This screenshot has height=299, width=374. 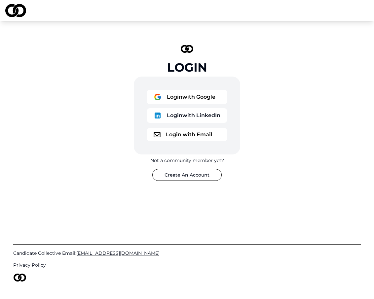 What do you see at coordinates (187, 265) in the screenshot?
I see `a: Privacy Policy` at bounding box center [187, 265].